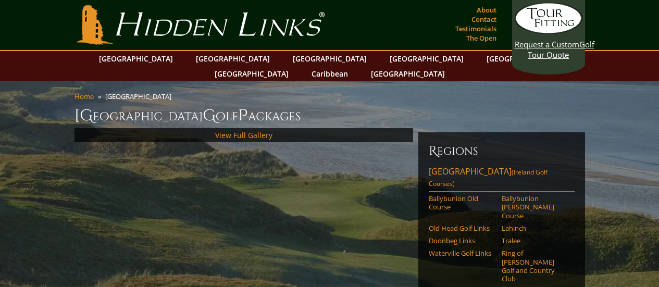 This screenshot has width=659, height=287. I want to click on a: Waterville Golf Links, so click(462, 253).